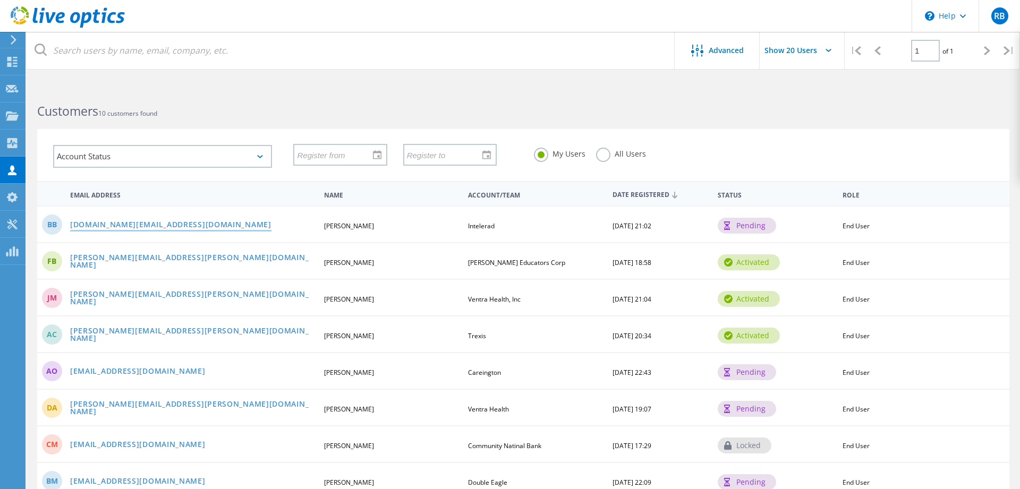 This screenshot has height=489, width=1020. I want to click on span: AC, so click(52, 335).